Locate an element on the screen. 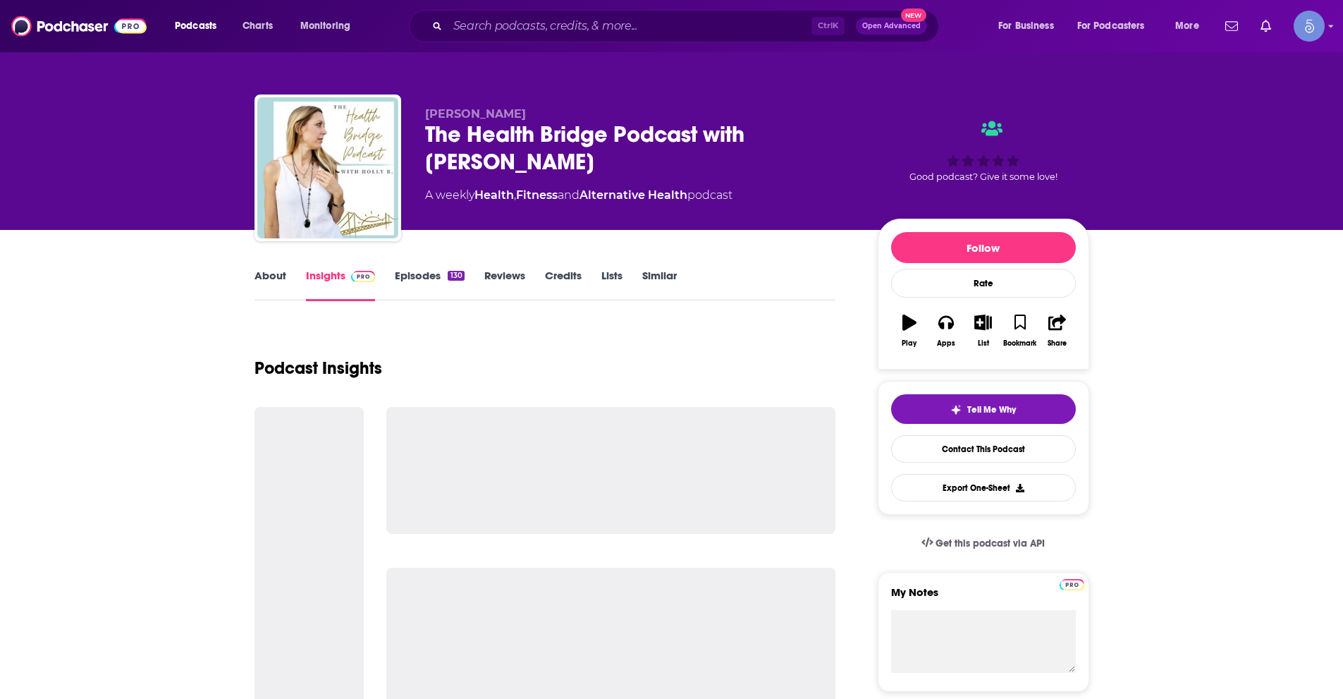 The image size is (1343, 699). a: About is located at coordinates (270, 285).